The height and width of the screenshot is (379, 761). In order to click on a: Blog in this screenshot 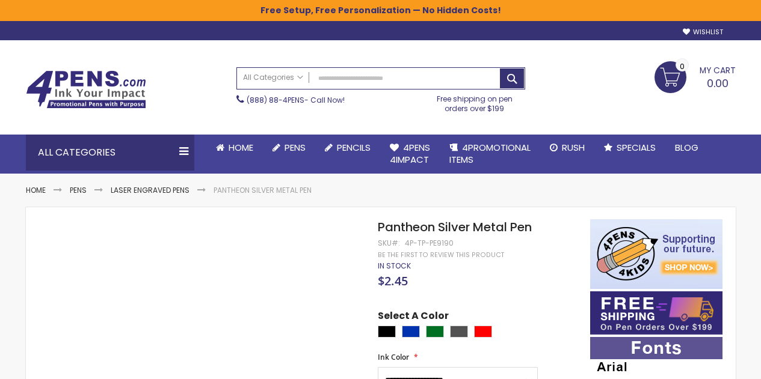, I will do `click(686, 148)`.